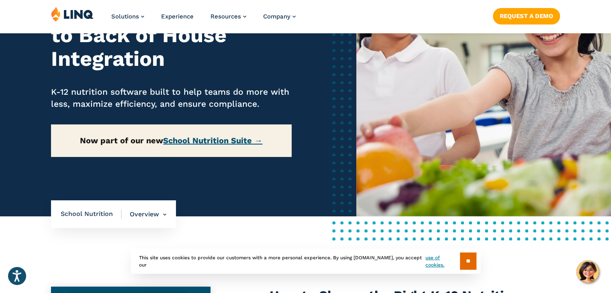  I want to click on li: Overview, so click(144, 215).